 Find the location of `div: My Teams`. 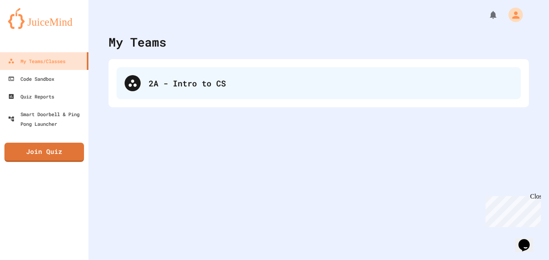

div: My Teams is located at coordinates (137, 42).